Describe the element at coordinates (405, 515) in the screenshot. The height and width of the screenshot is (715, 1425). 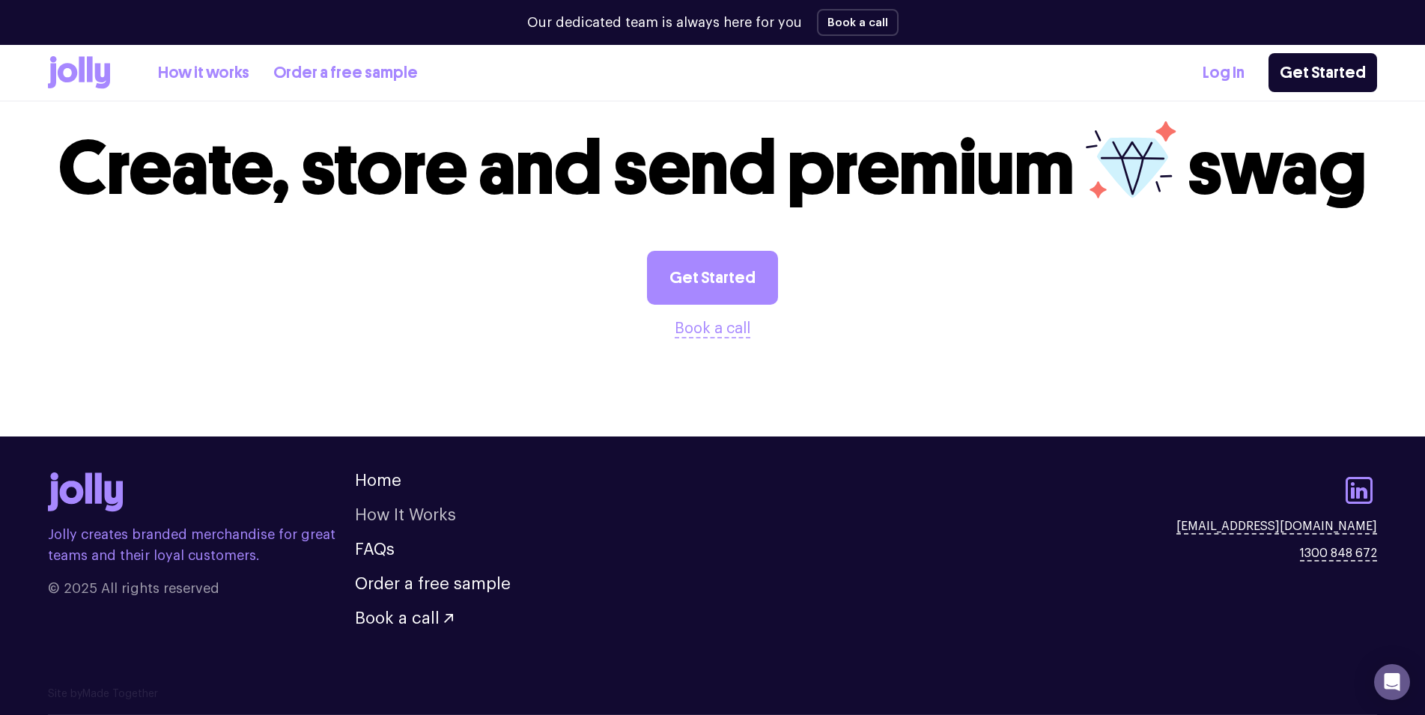
I see `a: How It Works` at that location.